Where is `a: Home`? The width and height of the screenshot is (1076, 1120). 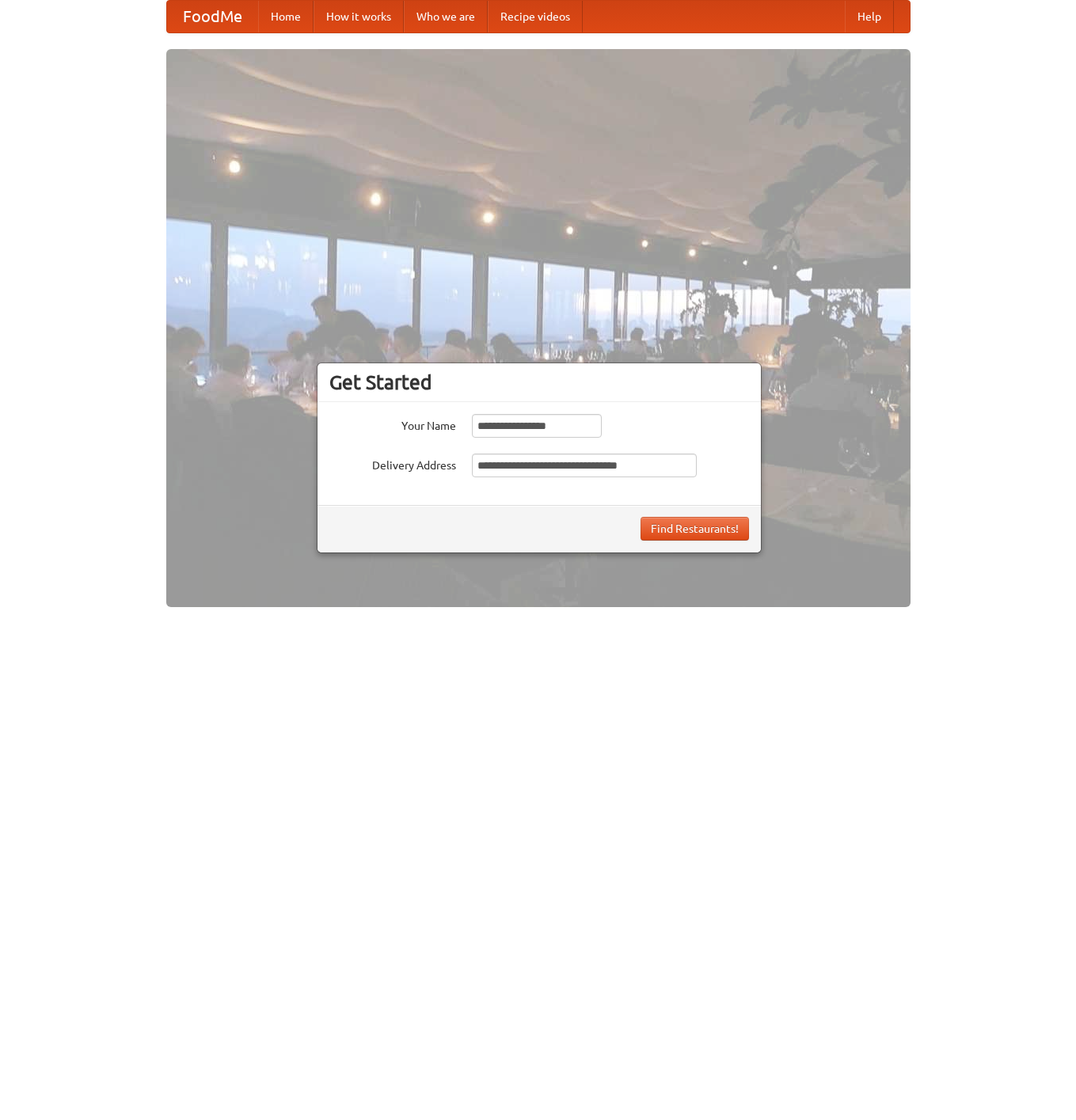
a: Home is located at coordinates (286, 16).